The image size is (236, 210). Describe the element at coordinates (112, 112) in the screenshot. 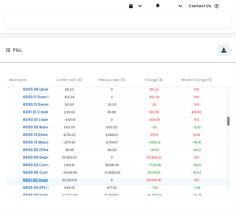

I see `p: 39.86` at that location.